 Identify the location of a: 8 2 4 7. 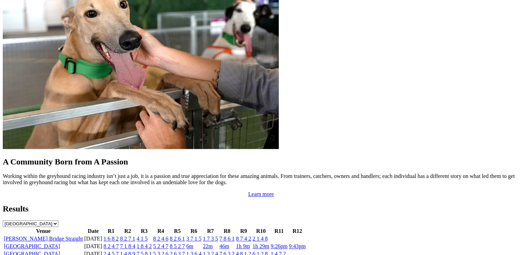
(111, 246).